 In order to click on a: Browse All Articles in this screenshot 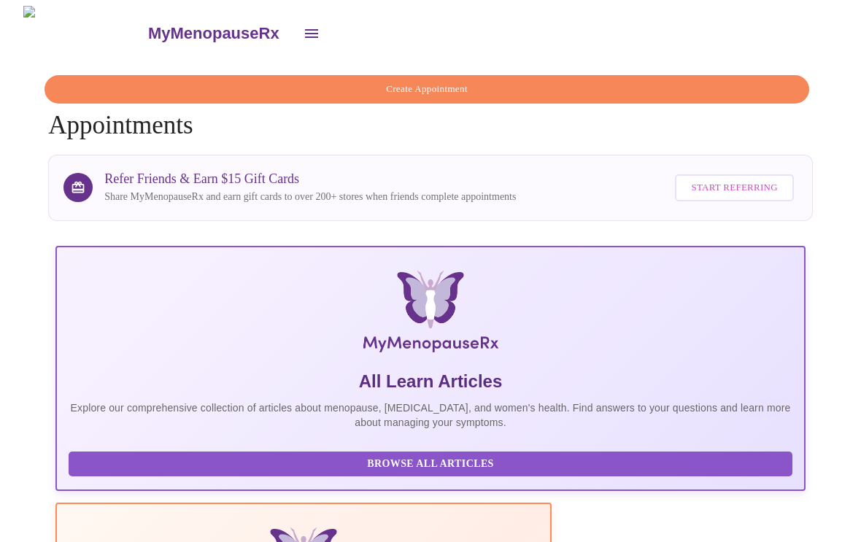, I will do `click(432, 462)`.